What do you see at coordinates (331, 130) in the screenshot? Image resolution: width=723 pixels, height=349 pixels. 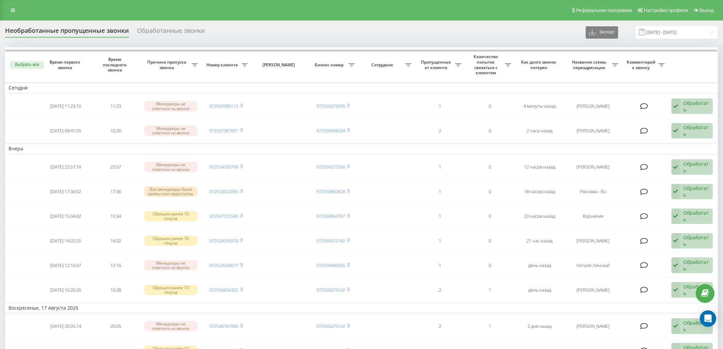 I see `a: 972559398204` at bounding box center [331, 130].